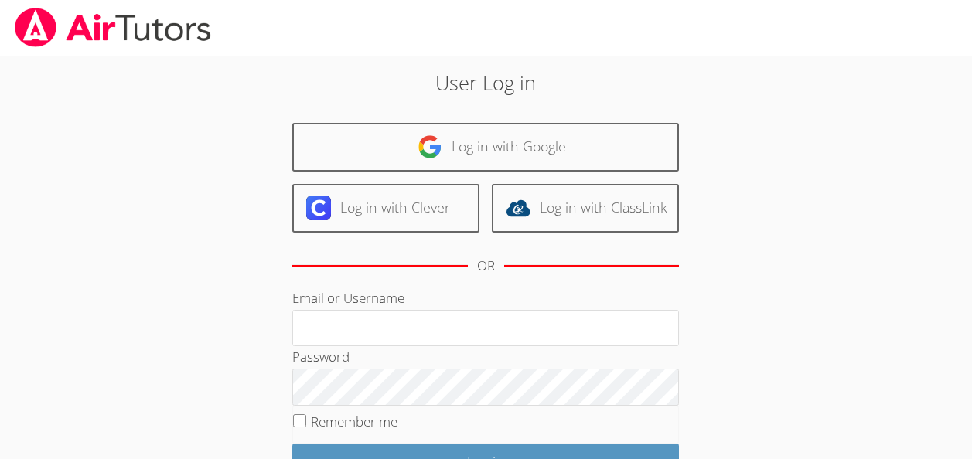 This screenshot has height=459, width=972. Describe the element at coordinates (354, 422) in the screenshot. I see `label: Remember me` at that location.